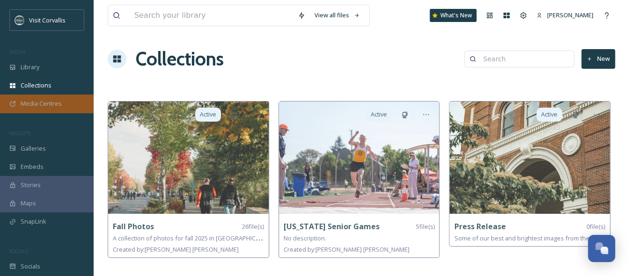 Image resolution: width=629 pixels, height=276 pixels. I want to click on span: No description., so click(305, 238).